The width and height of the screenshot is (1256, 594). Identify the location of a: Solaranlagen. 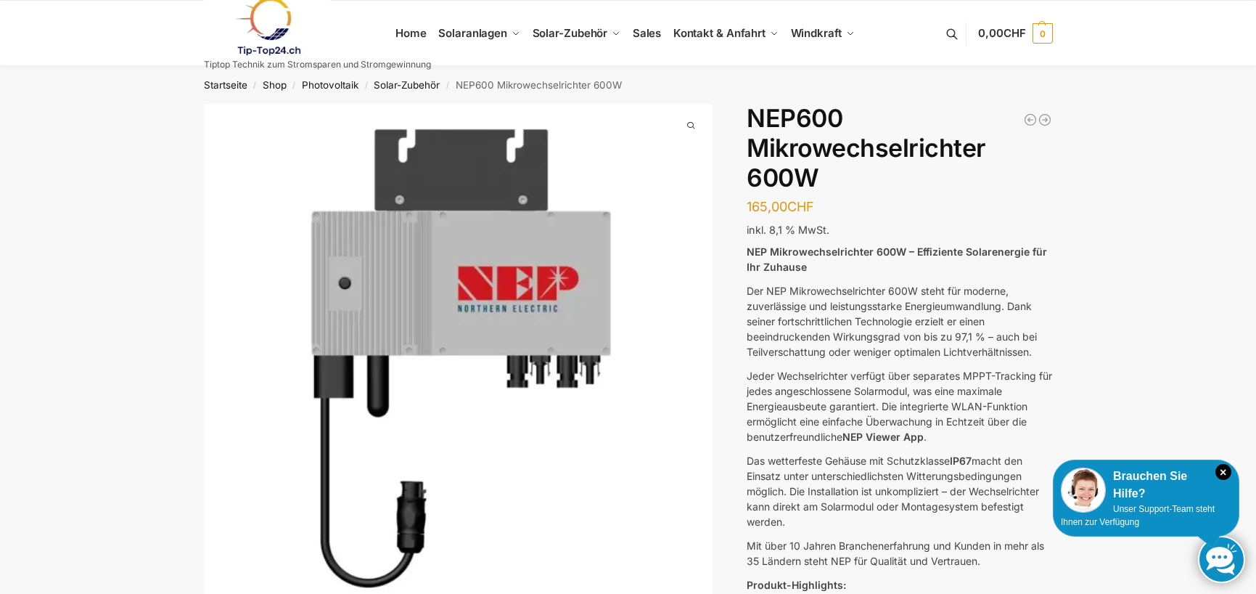
(479, 33).